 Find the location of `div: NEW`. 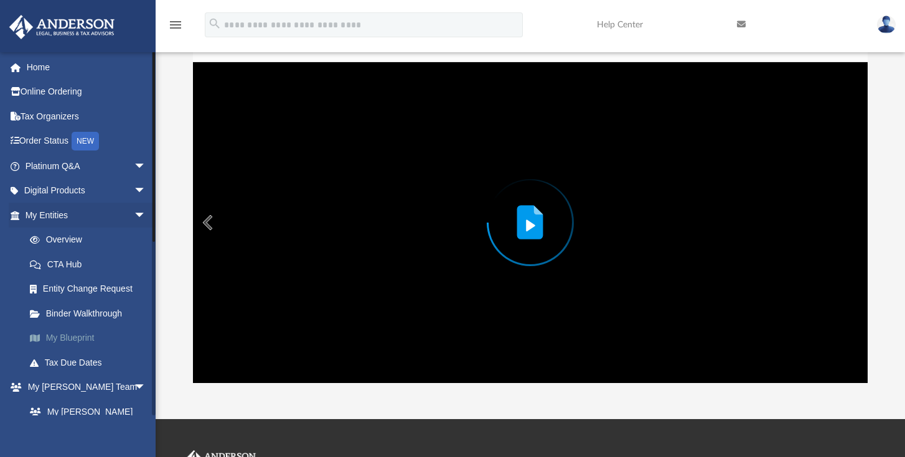

div: NEW is located at coordinates (85, 141).